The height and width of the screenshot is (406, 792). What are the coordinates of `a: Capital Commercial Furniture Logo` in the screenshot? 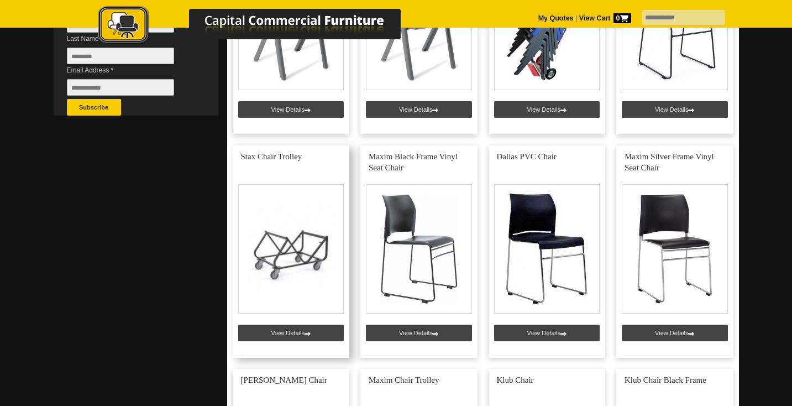 It's located at (261, 27).